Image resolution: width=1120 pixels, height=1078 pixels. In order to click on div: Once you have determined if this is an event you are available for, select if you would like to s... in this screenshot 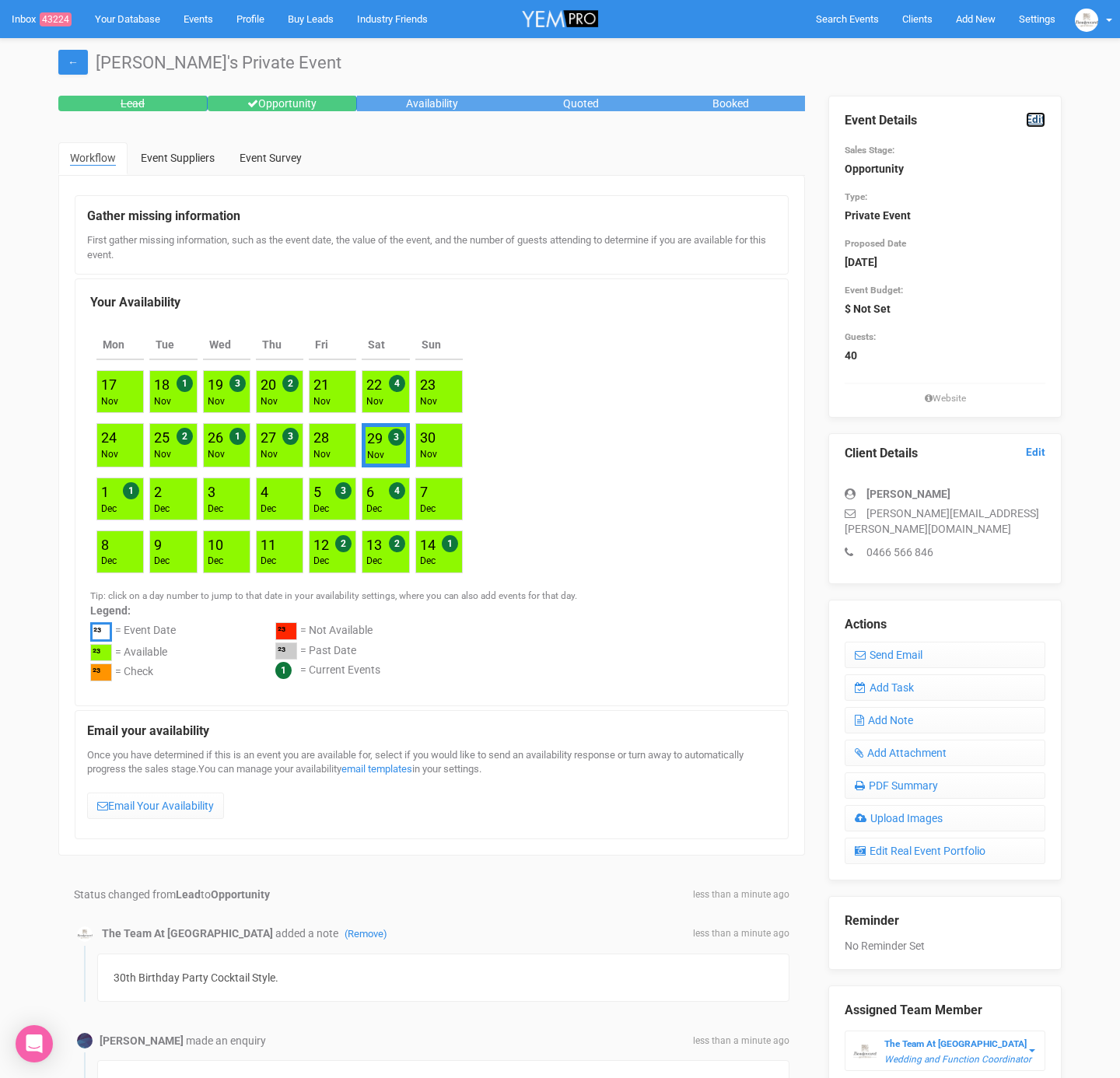, I will do `click(432, 788)`.